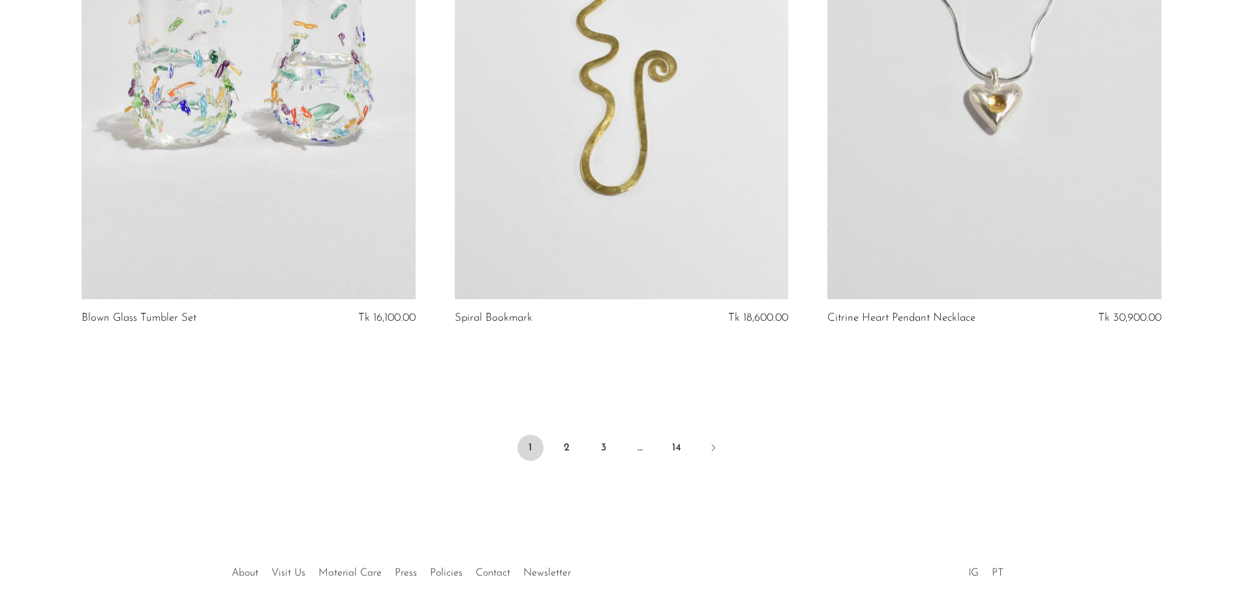 The image size is (1243, 616). I want to click on ul: Social Medias, so click(986, 570).